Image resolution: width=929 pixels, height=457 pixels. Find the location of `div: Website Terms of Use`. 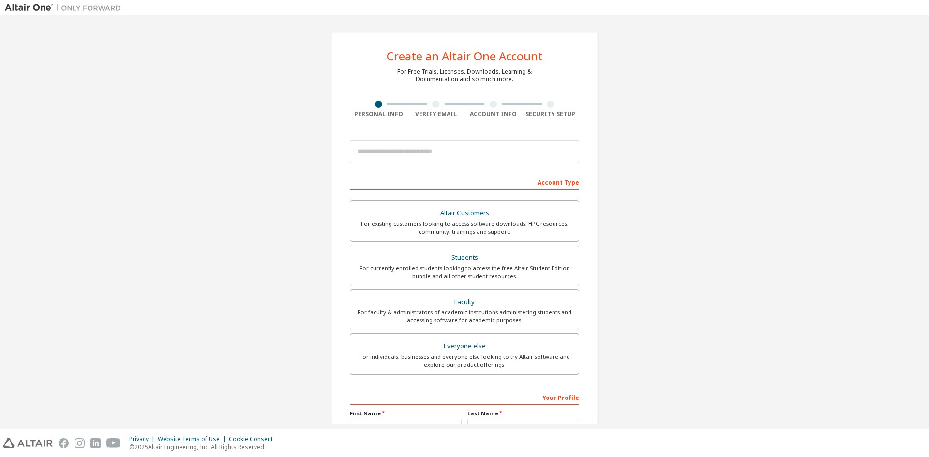

div: Website Terms of Use is located at coordinates (193, 439).